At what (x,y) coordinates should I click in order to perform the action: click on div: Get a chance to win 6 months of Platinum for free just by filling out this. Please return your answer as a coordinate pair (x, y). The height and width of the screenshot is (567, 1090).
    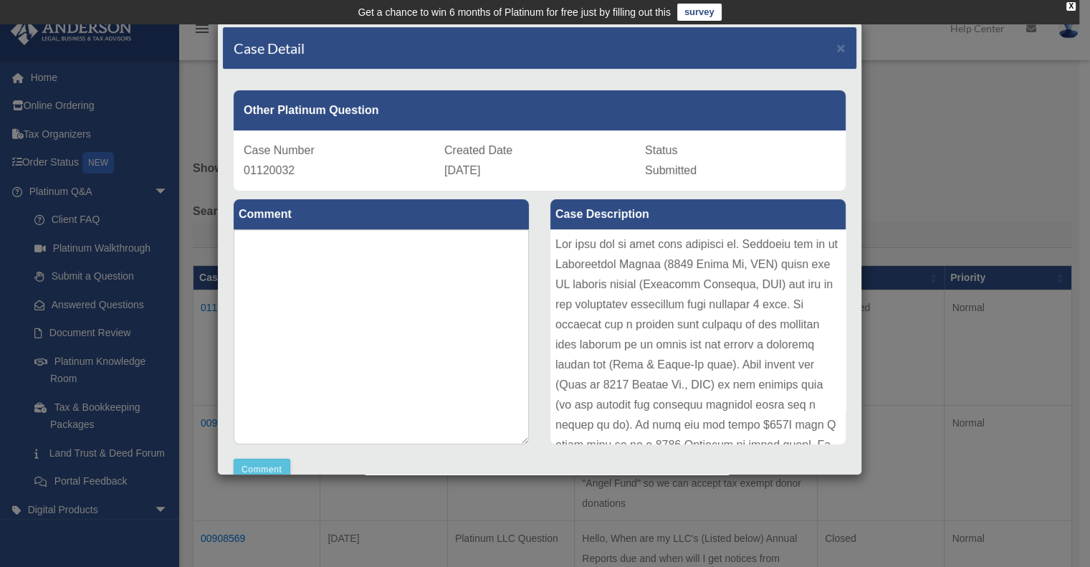
    Looking at the image, I should click on (514, 12).